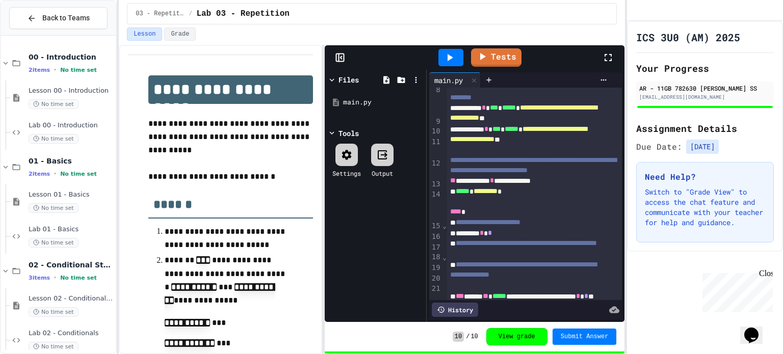 The image size is (783, 354). Describe the element at coordinates (688, 37) in the screenshot. I see `h1: ICS 3U0 (AM) 2025` at that location.